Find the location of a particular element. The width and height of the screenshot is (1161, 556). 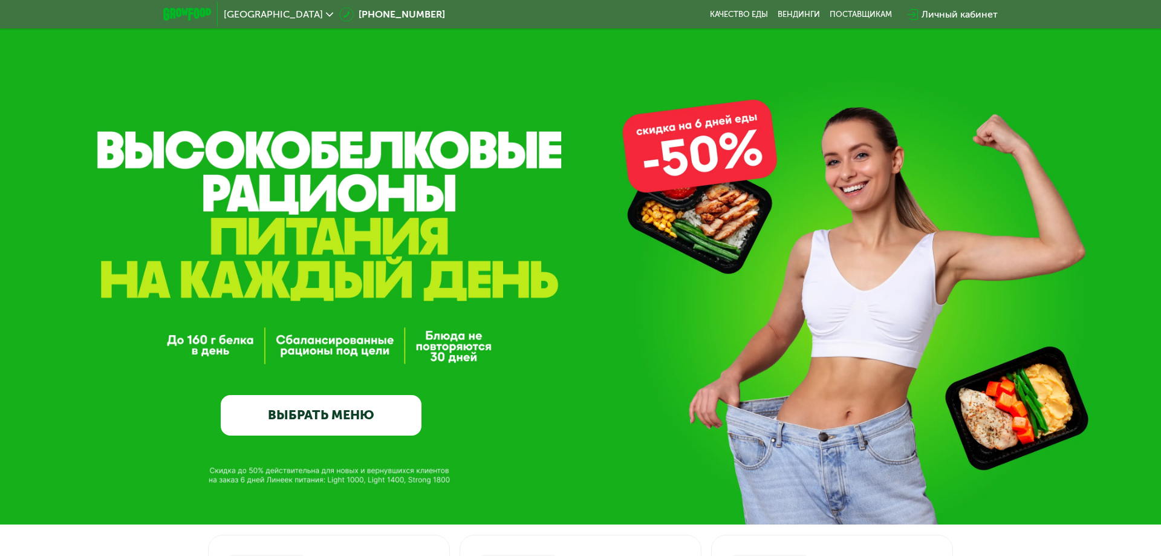

a: Качество еды is located at coordinates (739, 15).